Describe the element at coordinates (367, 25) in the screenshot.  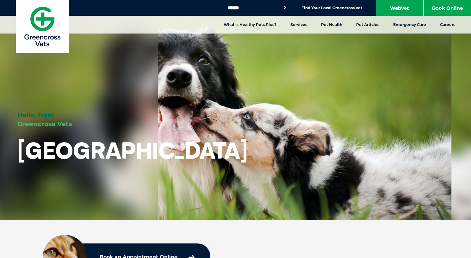
I see `a: Pet Articles` at that location.